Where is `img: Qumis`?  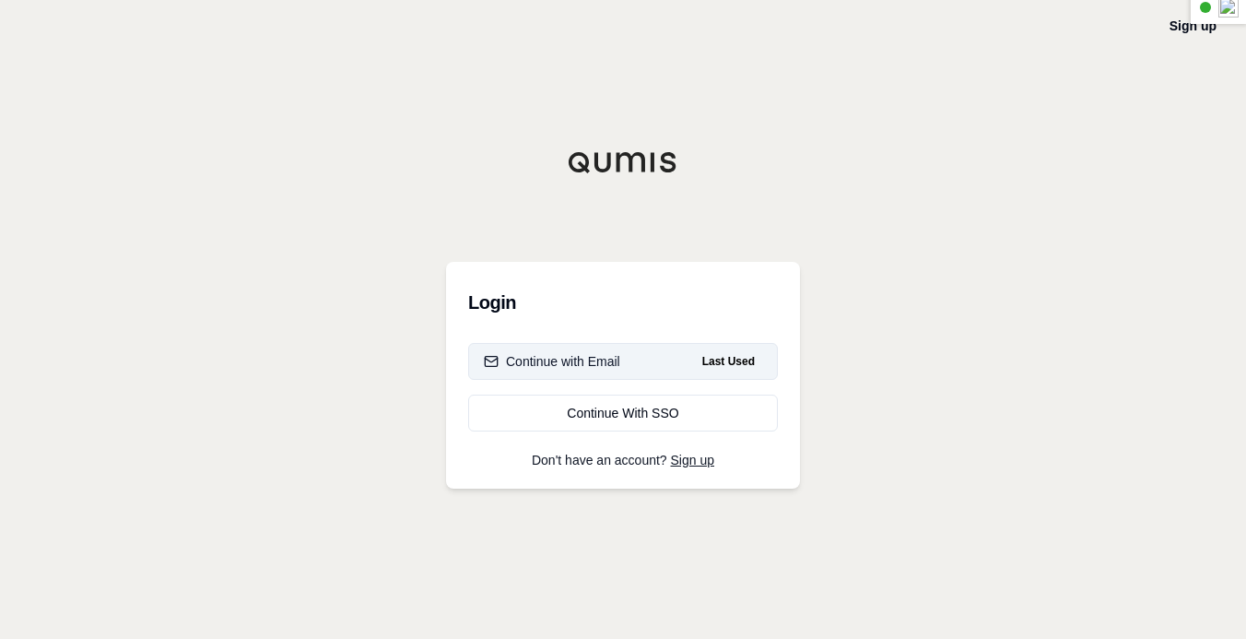
img: Qumis is located at coordinates (623, 162).